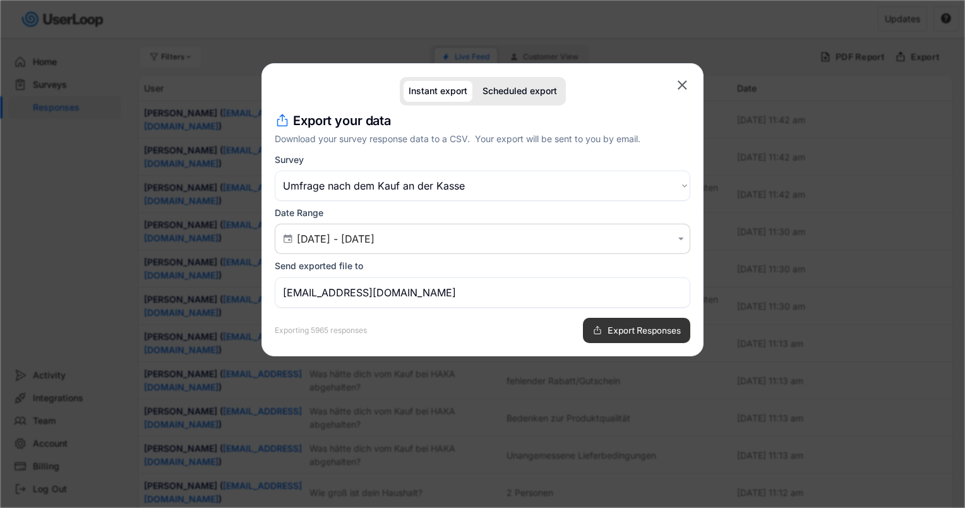 This screenshot has height=508, width=965. What do you see at coordinates (299, 213) in the screenshot?
I see `div: Date Range` at bounding box center [299, 213].